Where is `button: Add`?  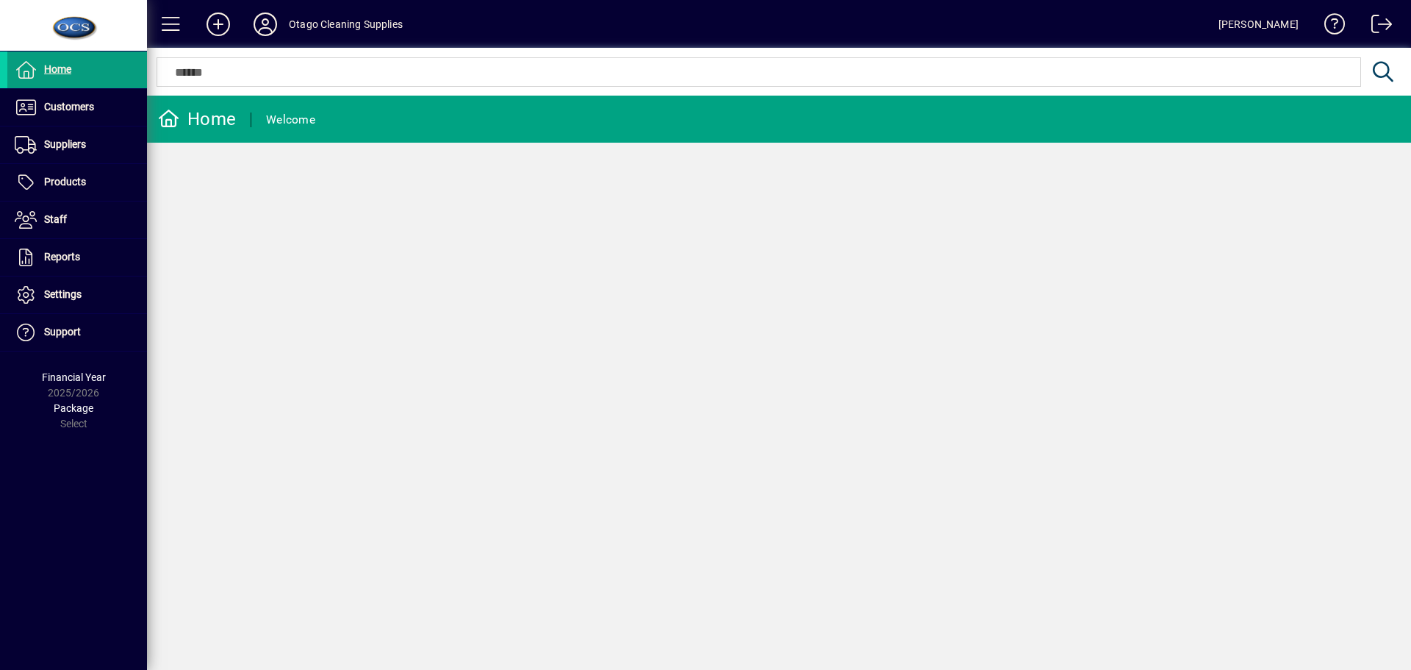 button: Add is located at coordinates (218, 24).